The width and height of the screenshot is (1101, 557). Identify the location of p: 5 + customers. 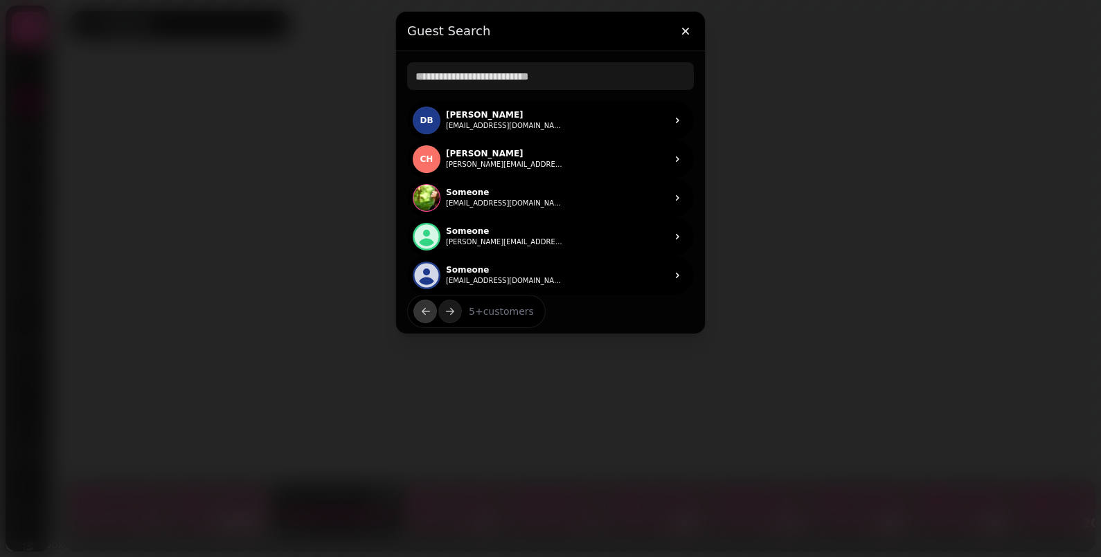
(496, 312).